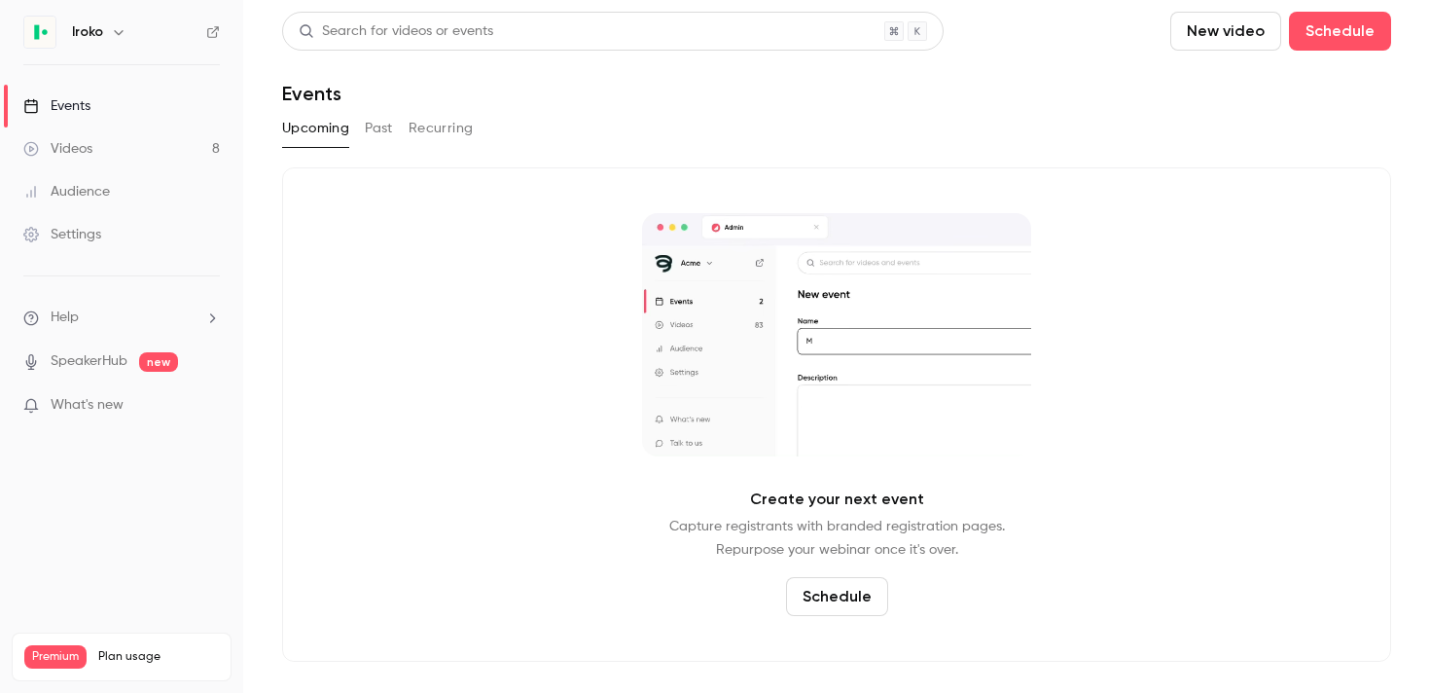 This screenshot has width=1430, height=693. I want to click on div: Settings, so click(62, 235).